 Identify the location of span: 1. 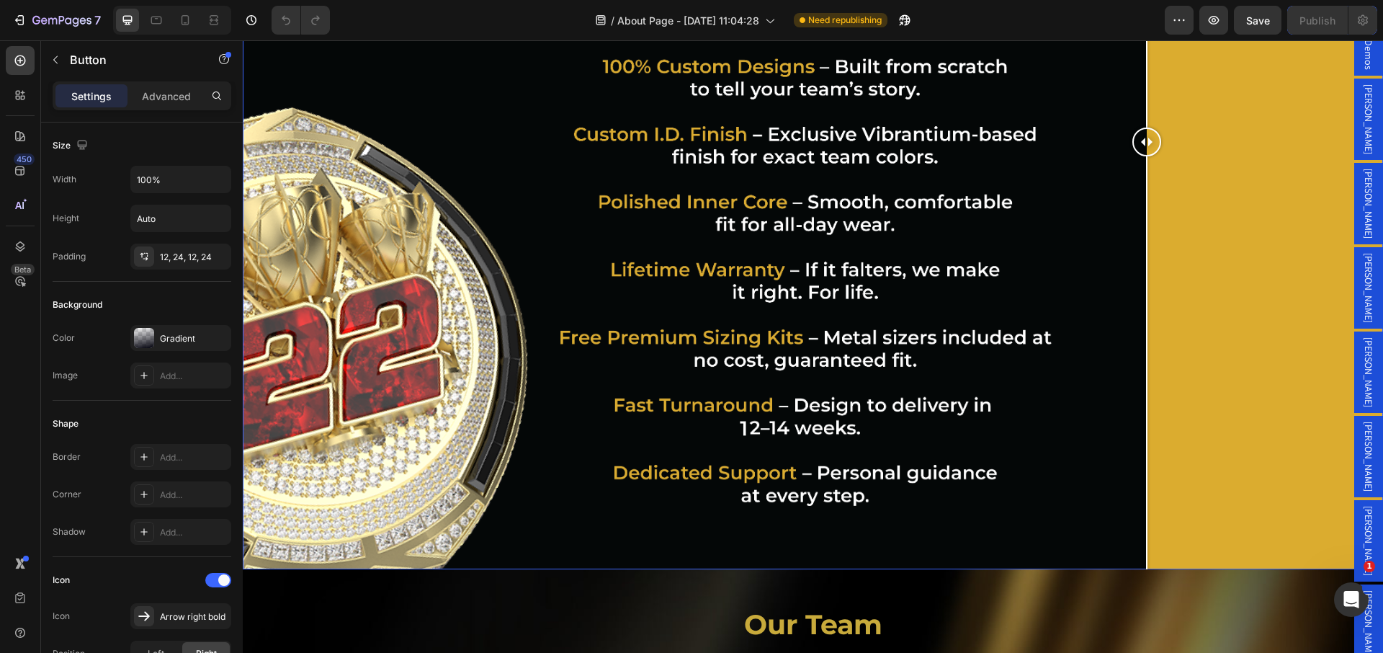
(1369, 566).